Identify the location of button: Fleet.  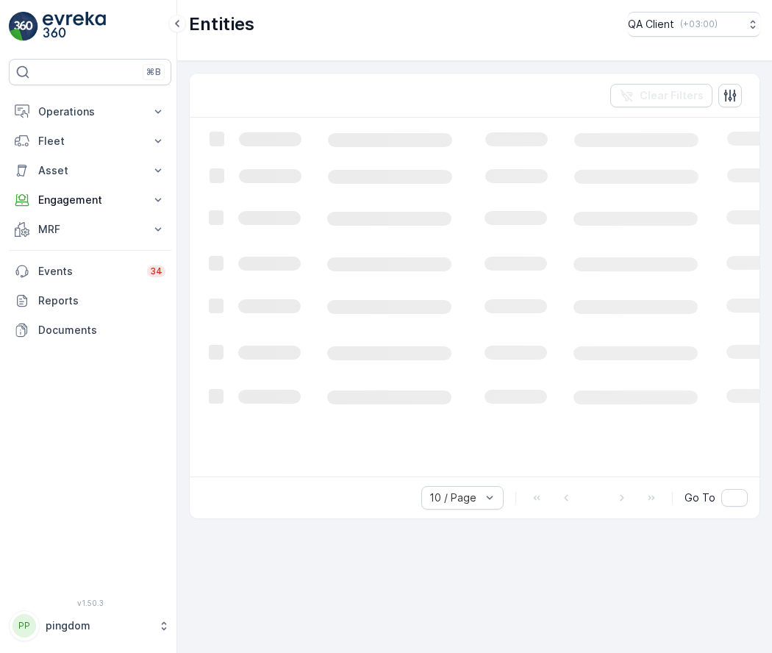
(90, 141).